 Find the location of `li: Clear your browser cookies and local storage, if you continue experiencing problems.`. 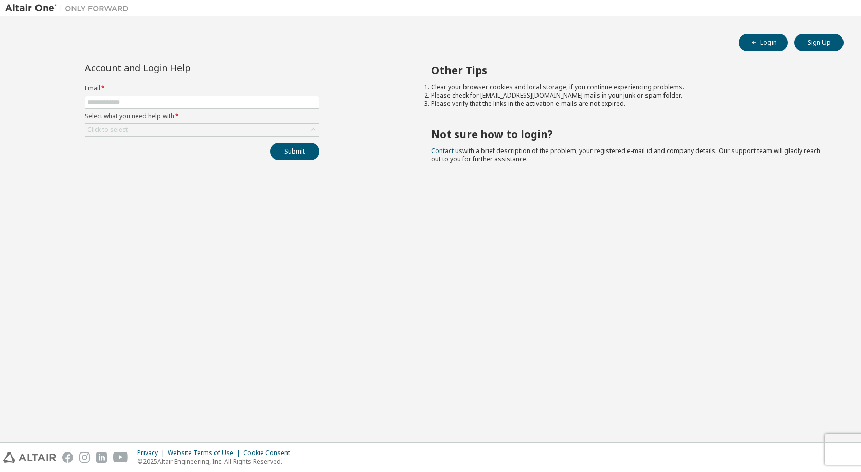

li: Clear your browser cookies and local storage, if you continue experiencing problems. is located at coordinates (628, 87).